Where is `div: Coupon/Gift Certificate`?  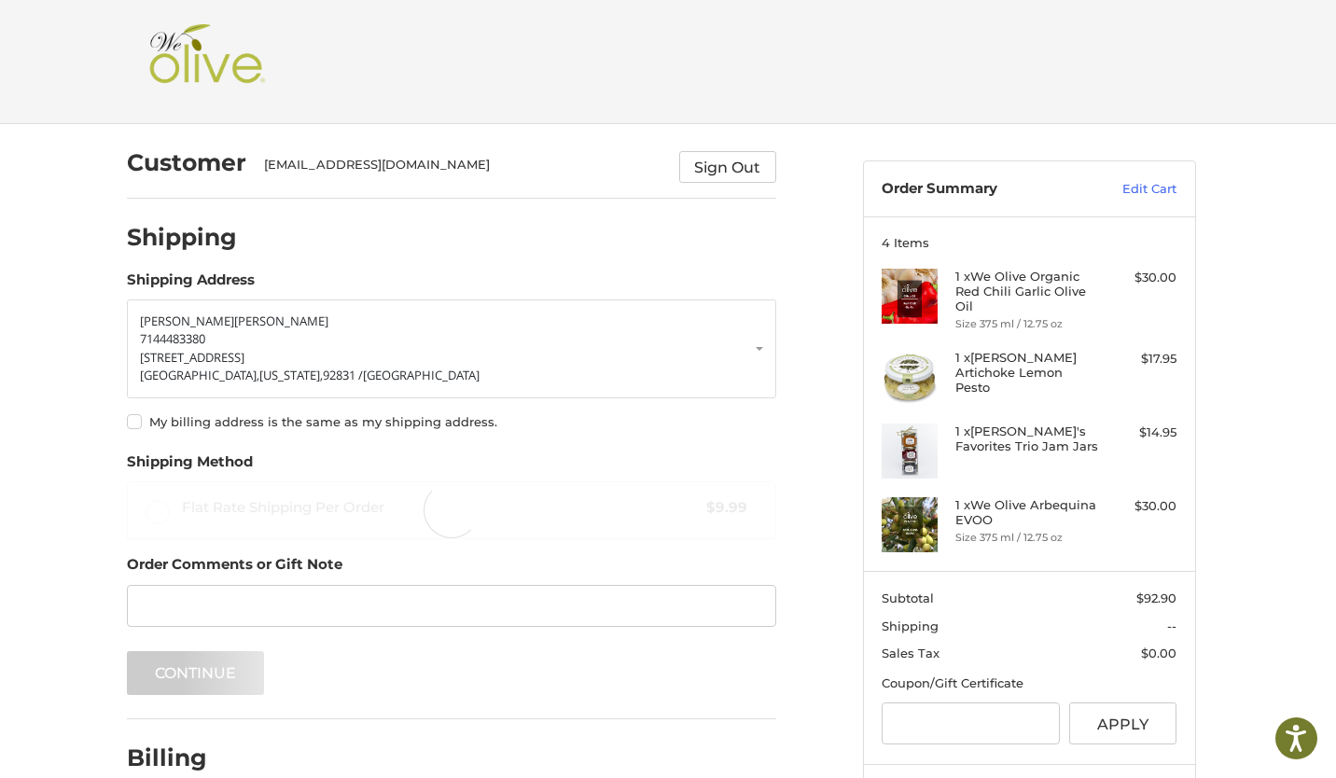 div: Coupon/Gift Certificate is located at coordinates (1029, 684).